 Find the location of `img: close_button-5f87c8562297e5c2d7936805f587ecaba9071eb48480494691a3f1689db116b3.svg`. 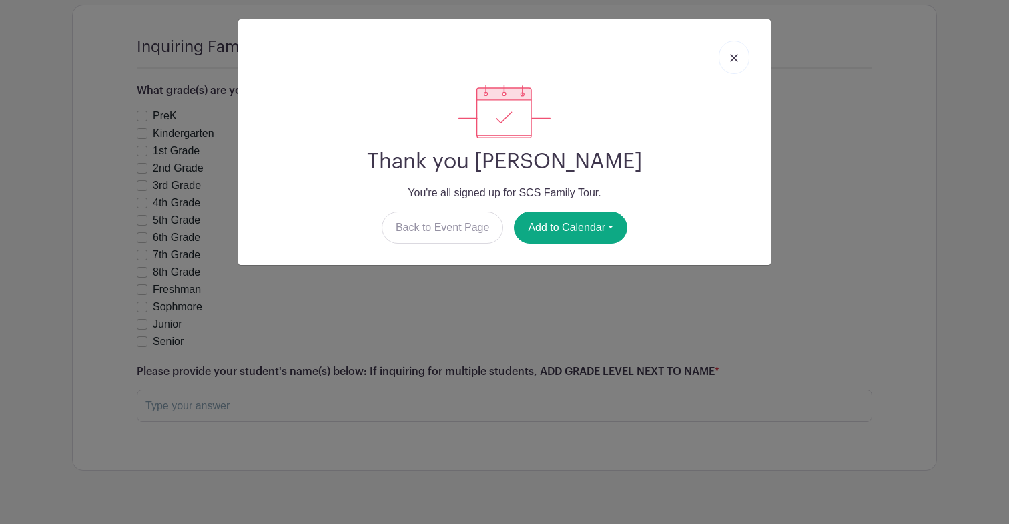

img: close_button-5f87c8562297e5c2d7936805f587ecaba9071eb48480494691a3f1689db116b3.svg is located at coordinates (734, 58).